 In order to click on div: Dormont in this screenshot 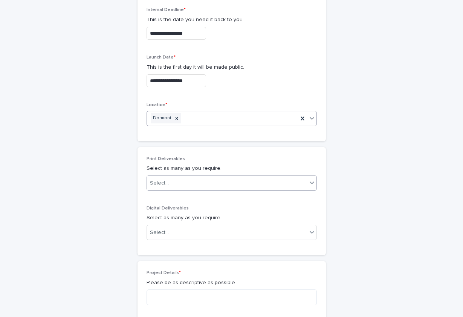, I will do `click(162, 118)`.